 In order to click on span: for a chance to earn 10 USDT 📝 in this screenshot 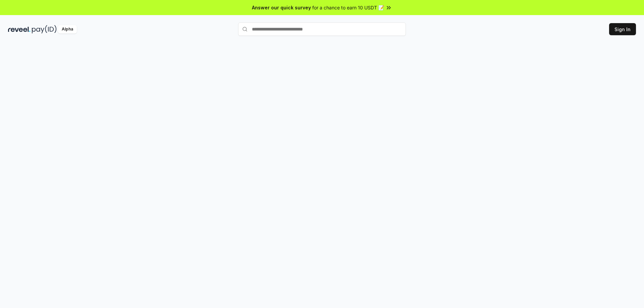, I will do `click(348, 7)`.